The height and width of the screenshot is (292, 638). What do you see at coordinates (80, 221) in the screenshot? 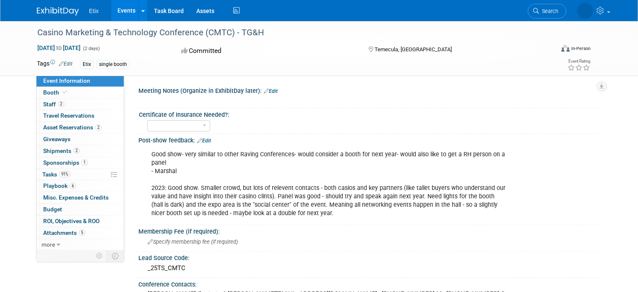
I see `a: ROI, Objectives & ROO` at bounding box center [80, 221].